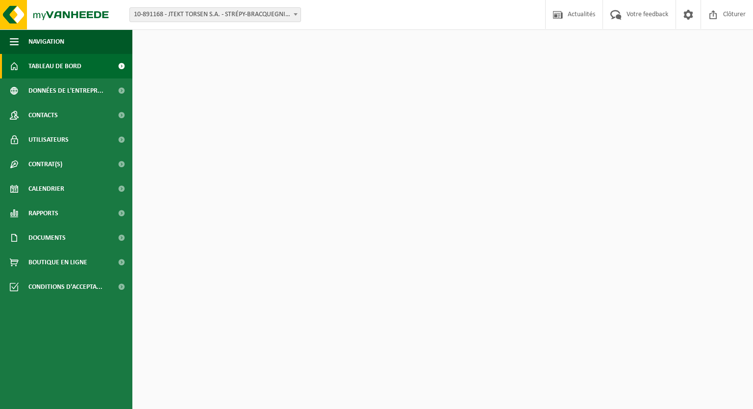 The width and height of the screenshot is (753, 409). What do you see at coordinates (46, 189) in the screenshot?
I see `span: Calendrier` at bounding box center [46, 189].